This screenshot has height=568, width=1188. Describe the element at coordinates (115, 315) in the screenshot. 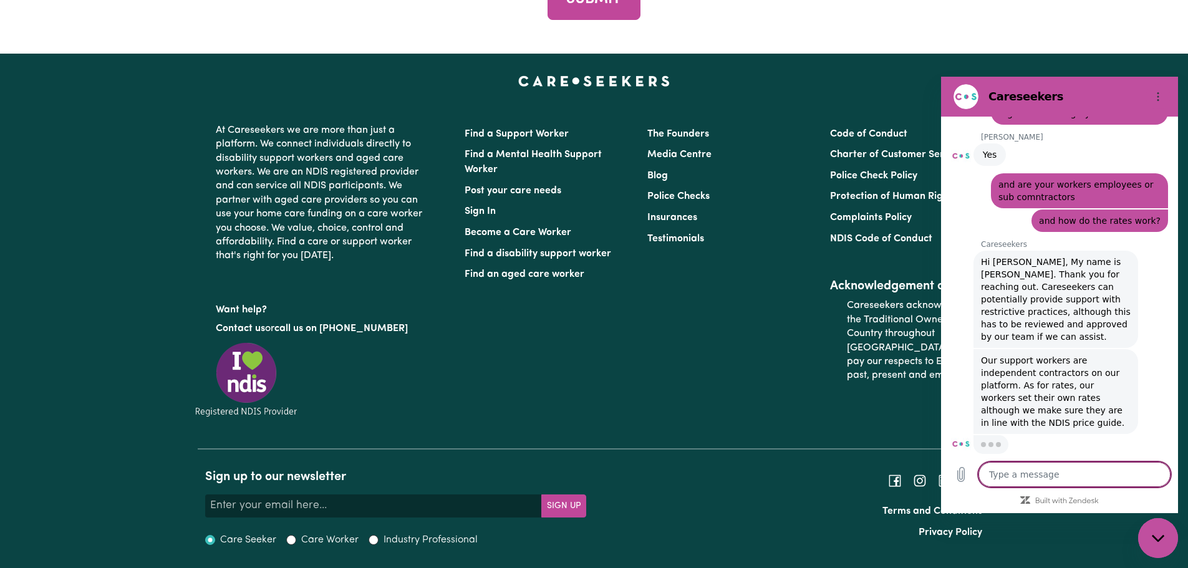

I see `span: Our support workers are independent contractors on our platform. As for rates, our workers set th...` at that location.